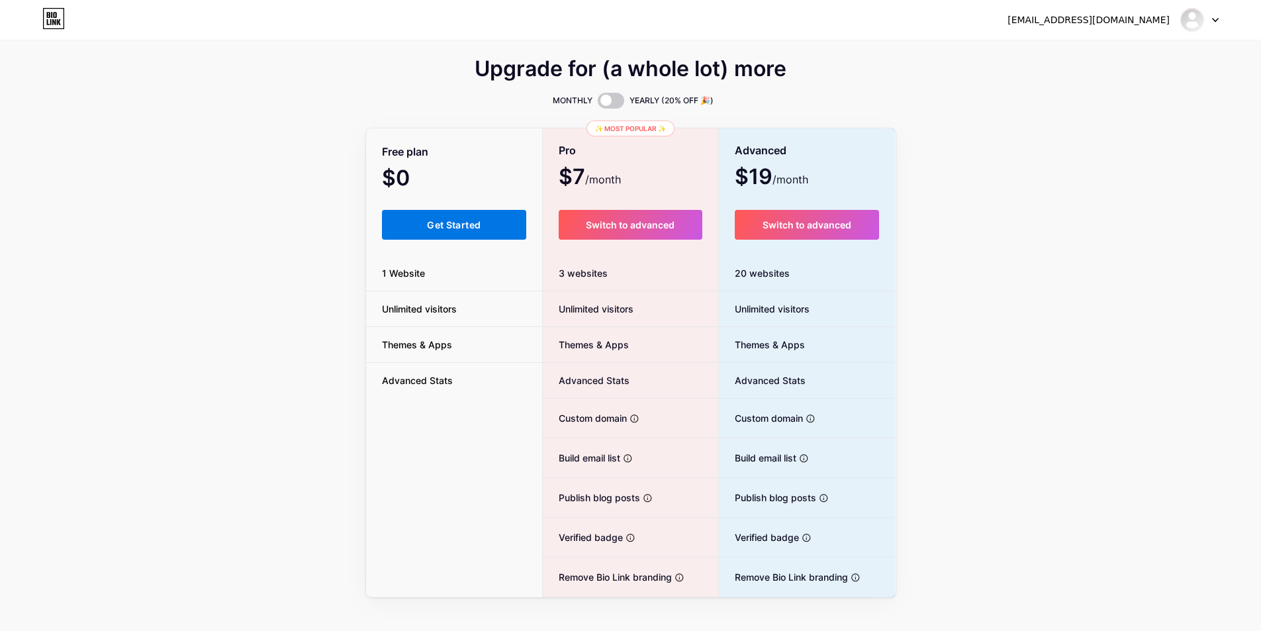 The width and height of the screenshot is (1261, 631). Describe the element at coordinates (671, 101) in the screenshot. I see `span: YEARLY (20% OFF 🎉)` at that location.